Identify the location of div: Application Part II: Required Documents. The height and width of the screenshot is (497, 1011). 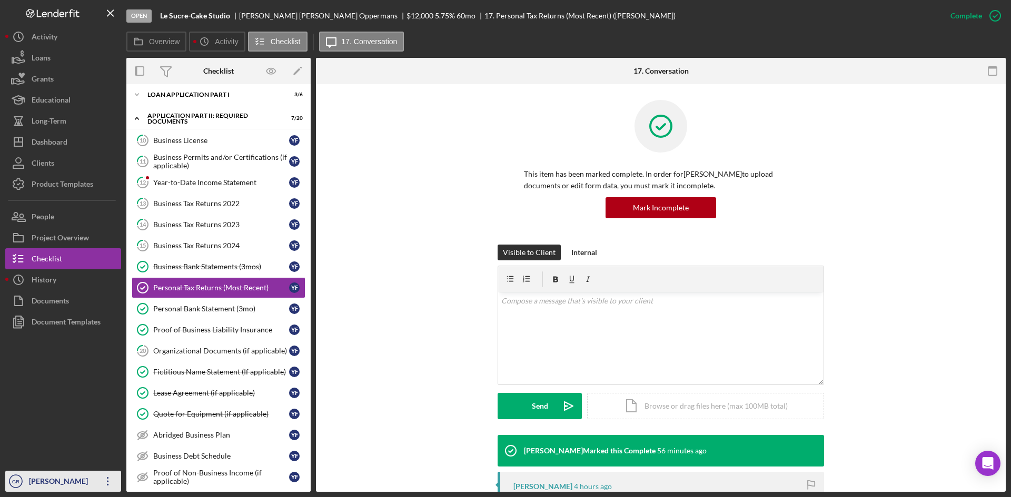
(212, 118).